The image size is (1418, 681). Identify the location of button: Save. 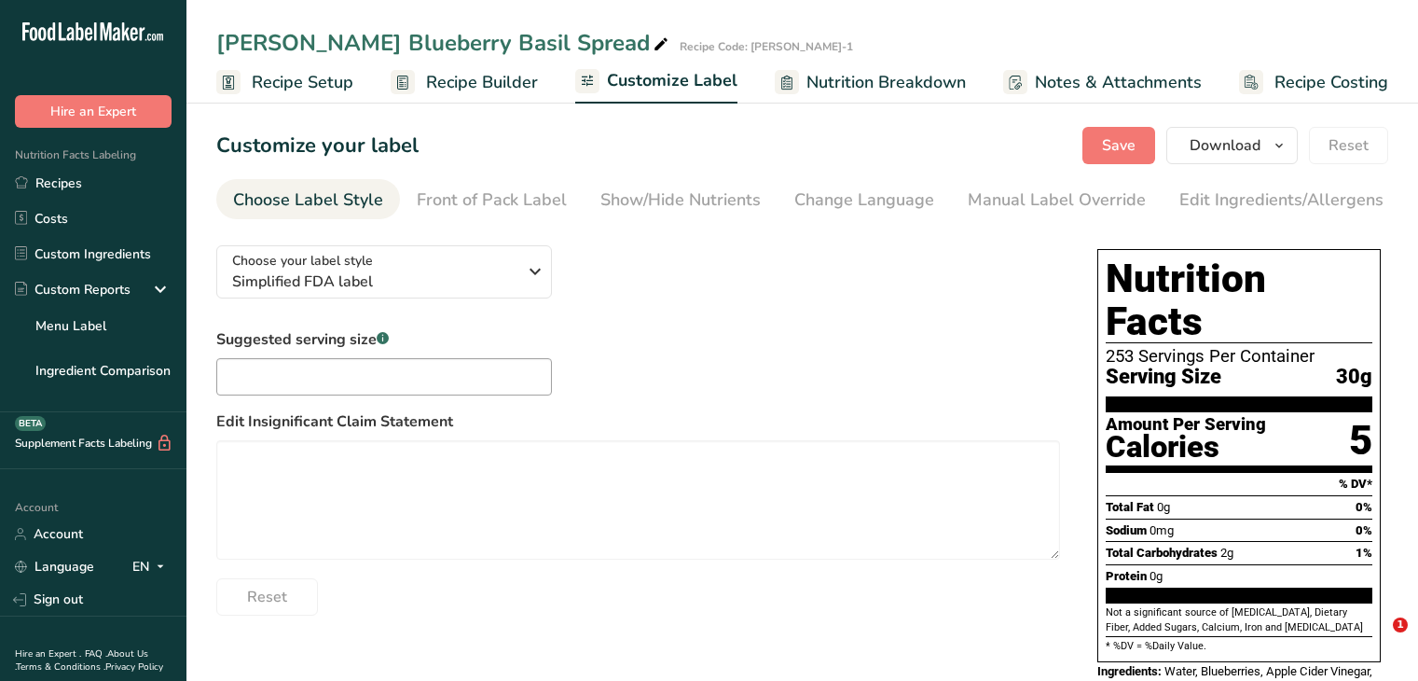
(1119, 145).